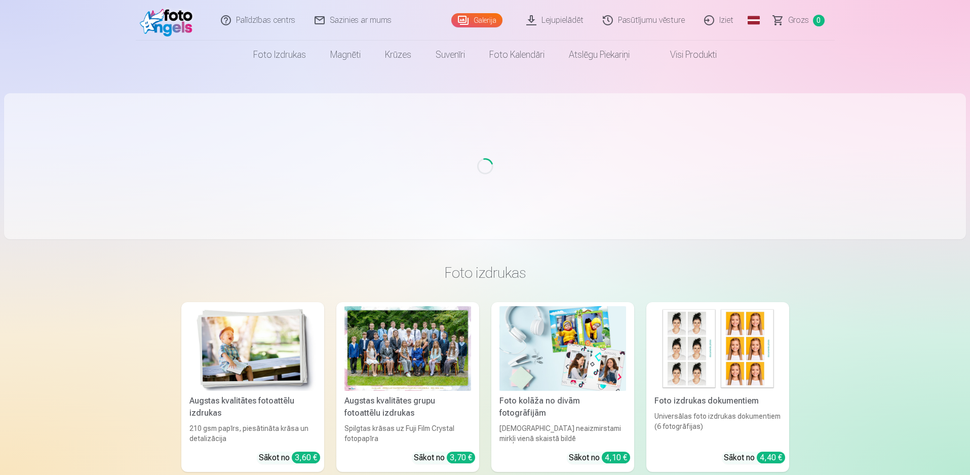 The height and width of the screenshot is (475, 970). What do you see at coordinates (563, 348) in the screenshot?
I see `img: Foto kolāža no divām fotogrāfijām` at bounding box center [563, 348].